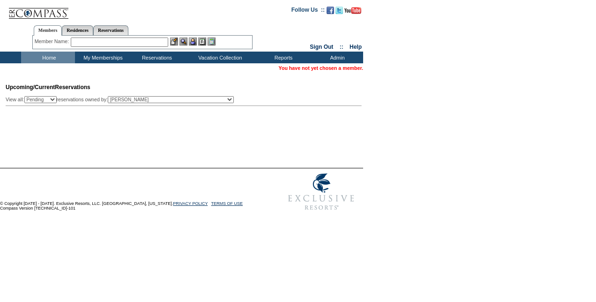 The image size is (596, 302). I want to click on td: Admin, so click(336, 57).